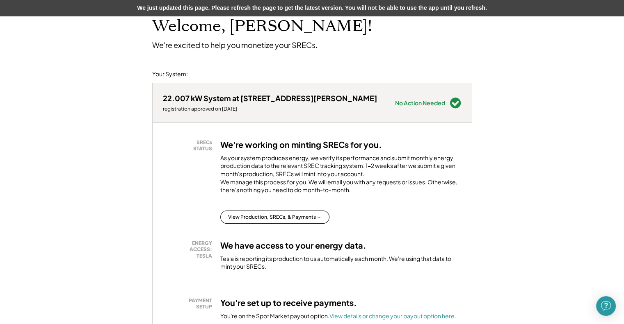 The height and width of the screenshot is (324, 624). I want to click on div: Open Intercom Messenger, so click(606, 306).